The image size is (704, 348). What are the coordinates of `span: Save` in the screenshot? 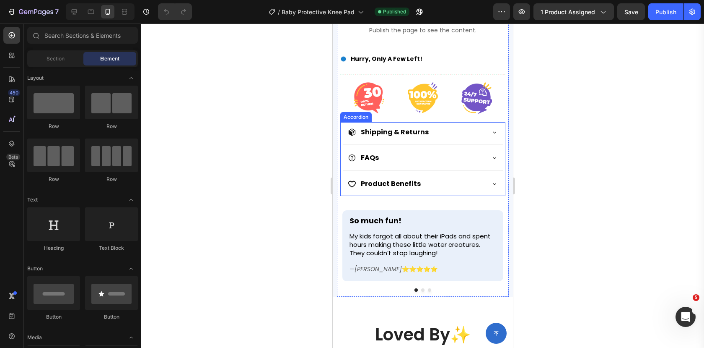 It's located at (631, 12).